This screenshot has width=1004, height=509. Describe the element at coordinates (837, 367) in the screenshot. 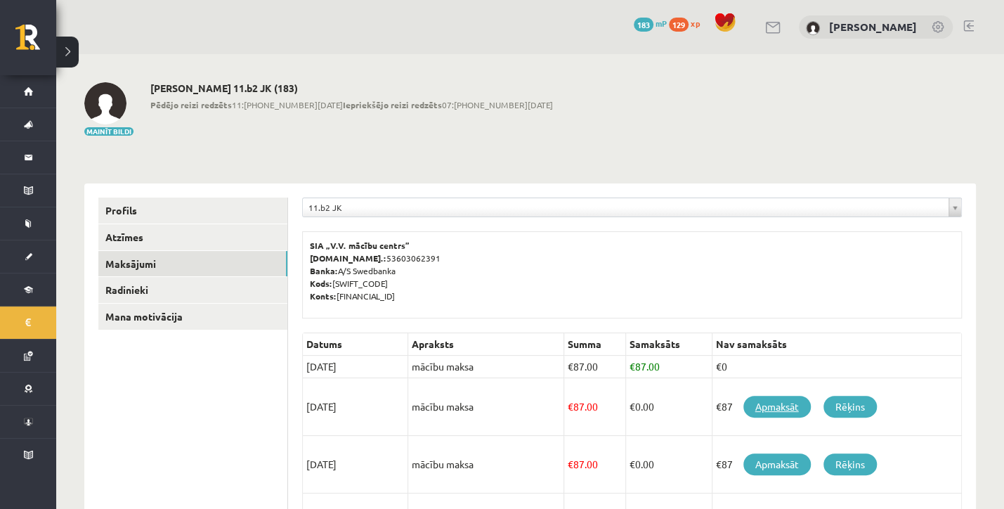

I see `td: €0` at that location.